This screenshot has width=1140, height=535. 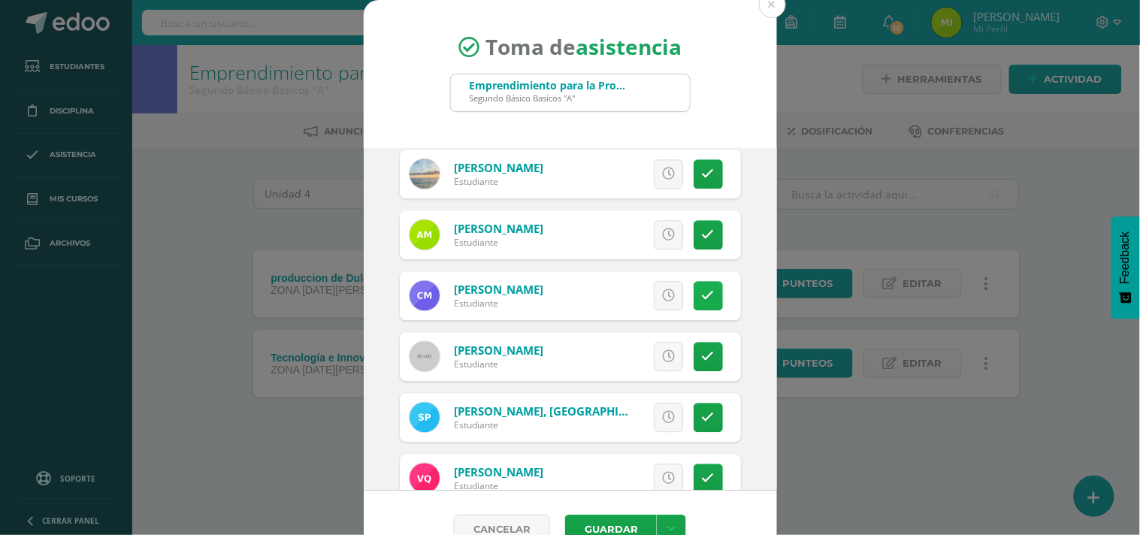 What do you see at coordinates (425, 234) in the screenshot?
I see `img: e6e5388f2ef6a23ee2bbfd3d82f8800a.png` at bounding box center [425, 234].